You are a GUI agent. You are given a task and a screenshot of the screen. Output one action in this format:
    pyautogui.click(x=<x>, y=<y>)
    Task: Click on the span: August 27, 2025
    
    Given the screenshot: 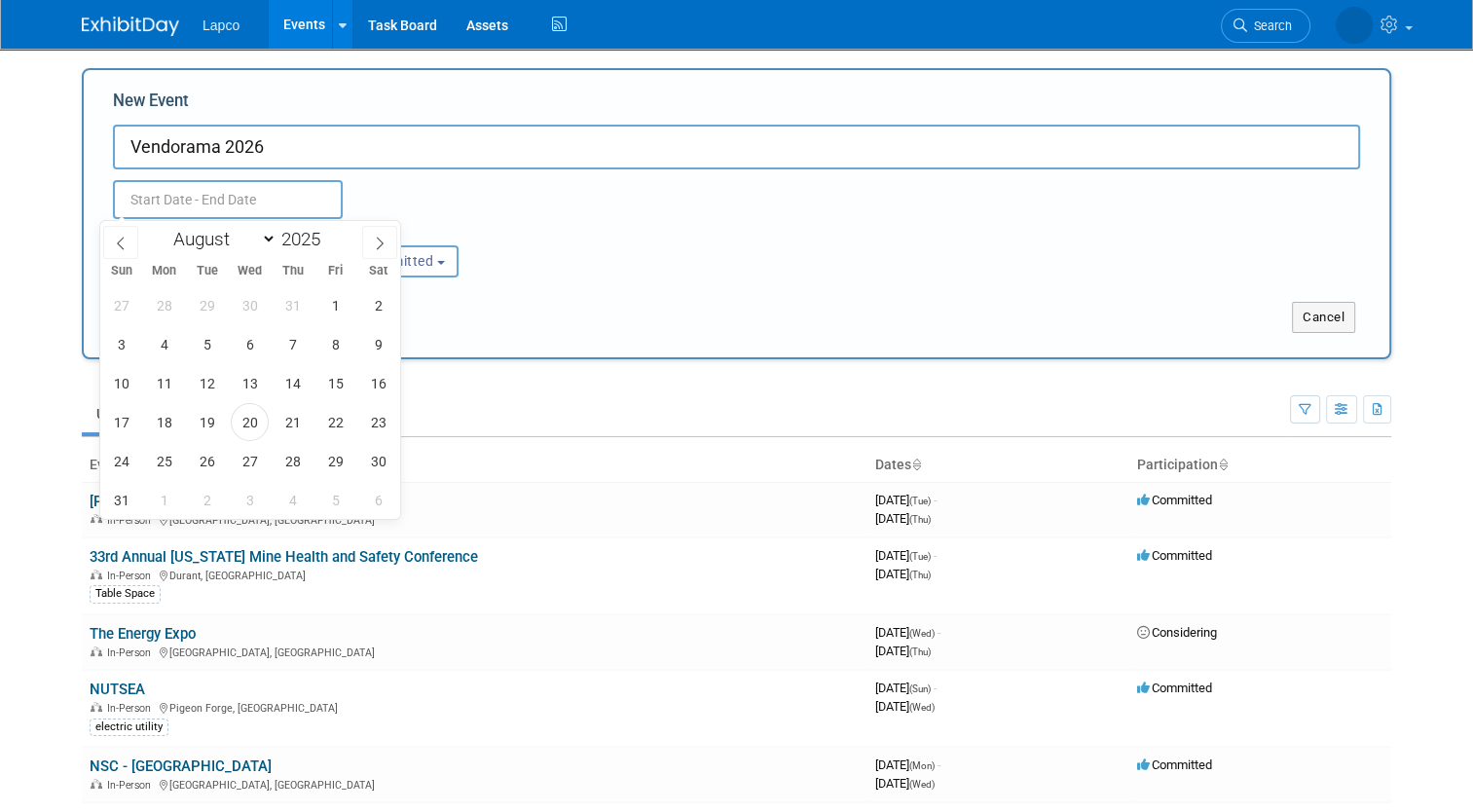 What is the action you would take?
    pyautogui.click(x=250, y=461)
    